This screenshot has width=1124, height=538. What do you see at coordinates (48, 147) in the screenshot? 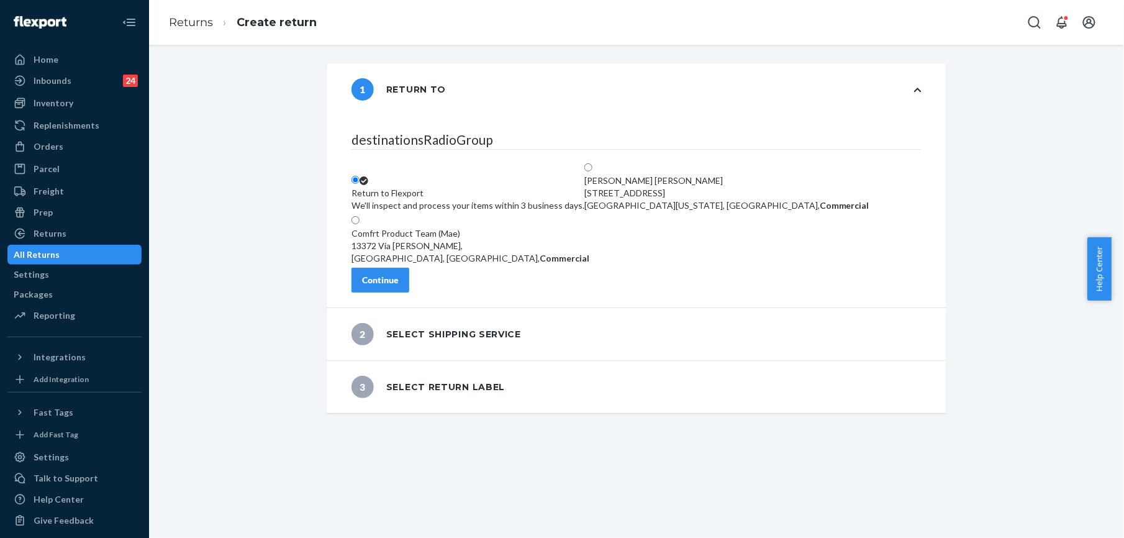
I see `div: Orders` at bounding box center [48, 147].